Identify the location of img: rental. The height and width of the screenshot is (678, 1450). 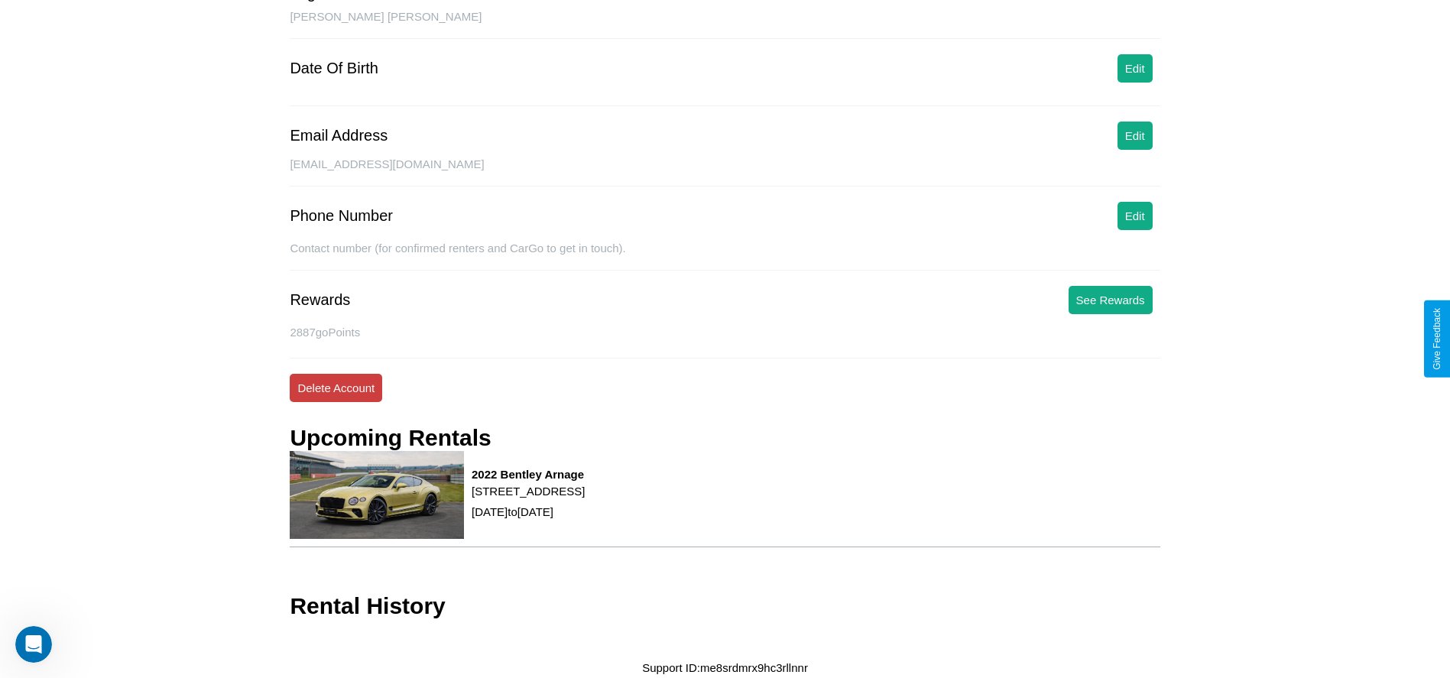
(377, 494).